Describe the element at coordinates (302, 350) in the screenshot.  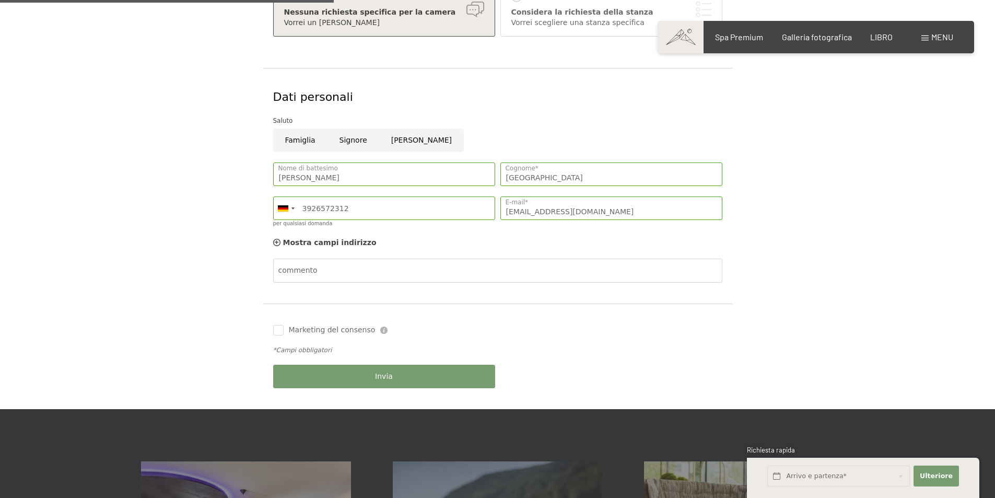
I see `font: *Campi obbligatori` at that location.